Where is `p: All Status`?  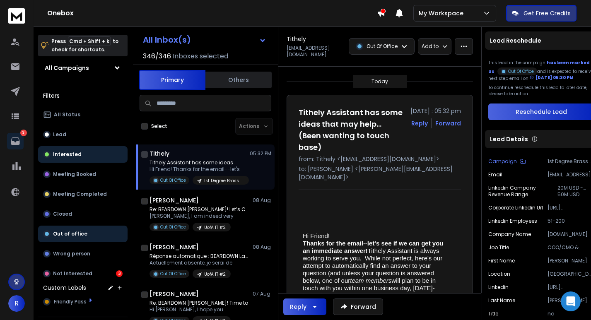 p: All Status is located at coordinates (67, 115).